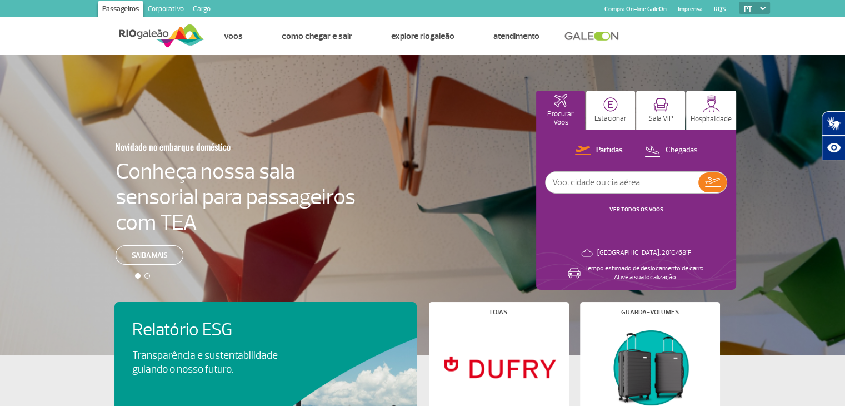  I want to click on img: hospitality.svg, so click(711, 103).